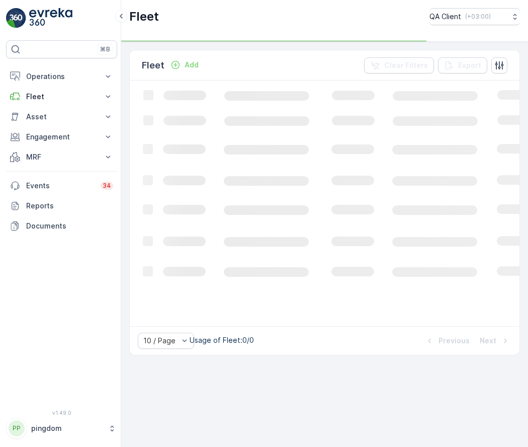 Image resolution: width=528 pixels, height=447 pixels. What do you see at coordinates (51, 18) in the screenshot?
I see `img: logo_light-DOdMpM7g.png` at bounding box center [51, 18].